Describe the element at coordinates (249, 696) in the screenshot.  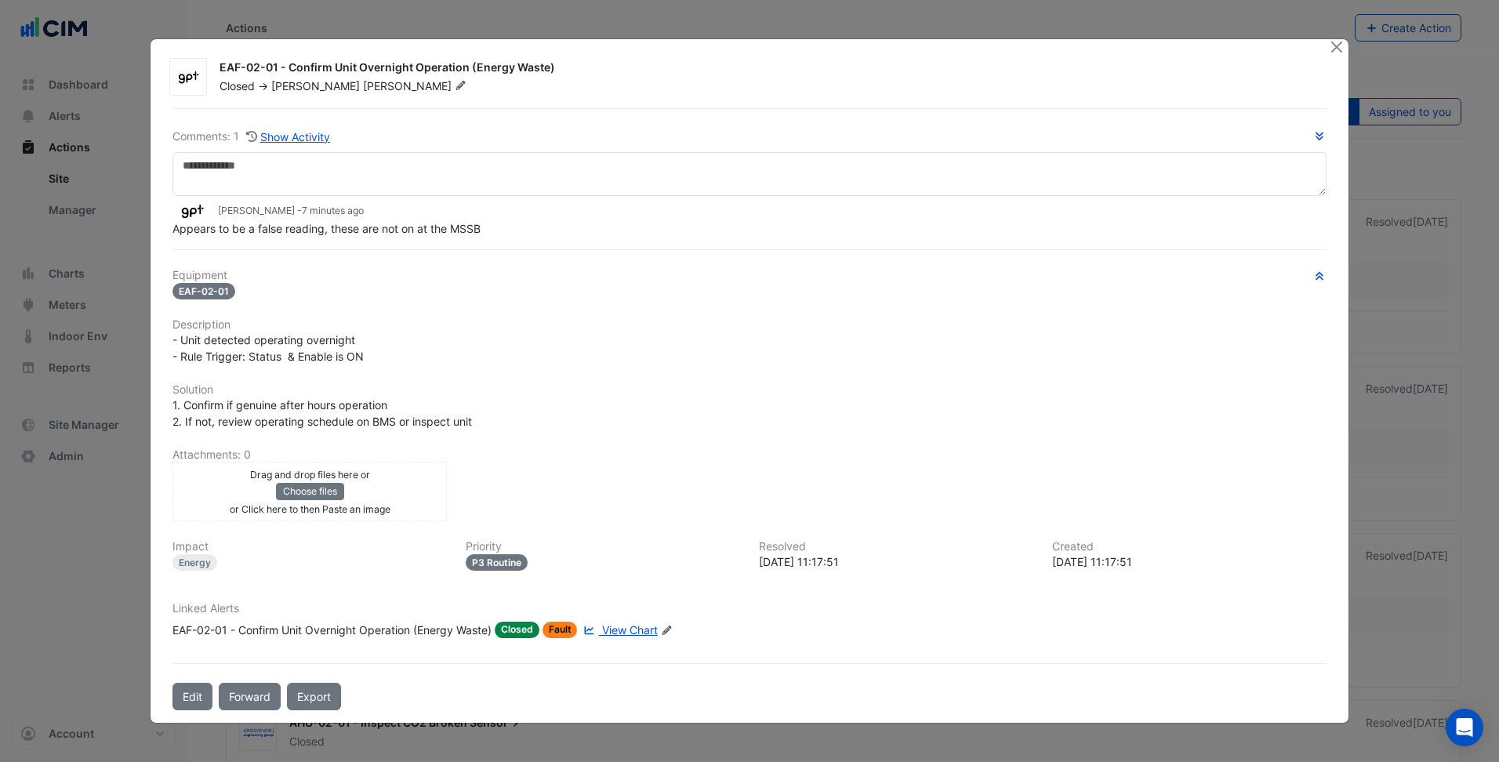
I see `button: Forward` at that location.